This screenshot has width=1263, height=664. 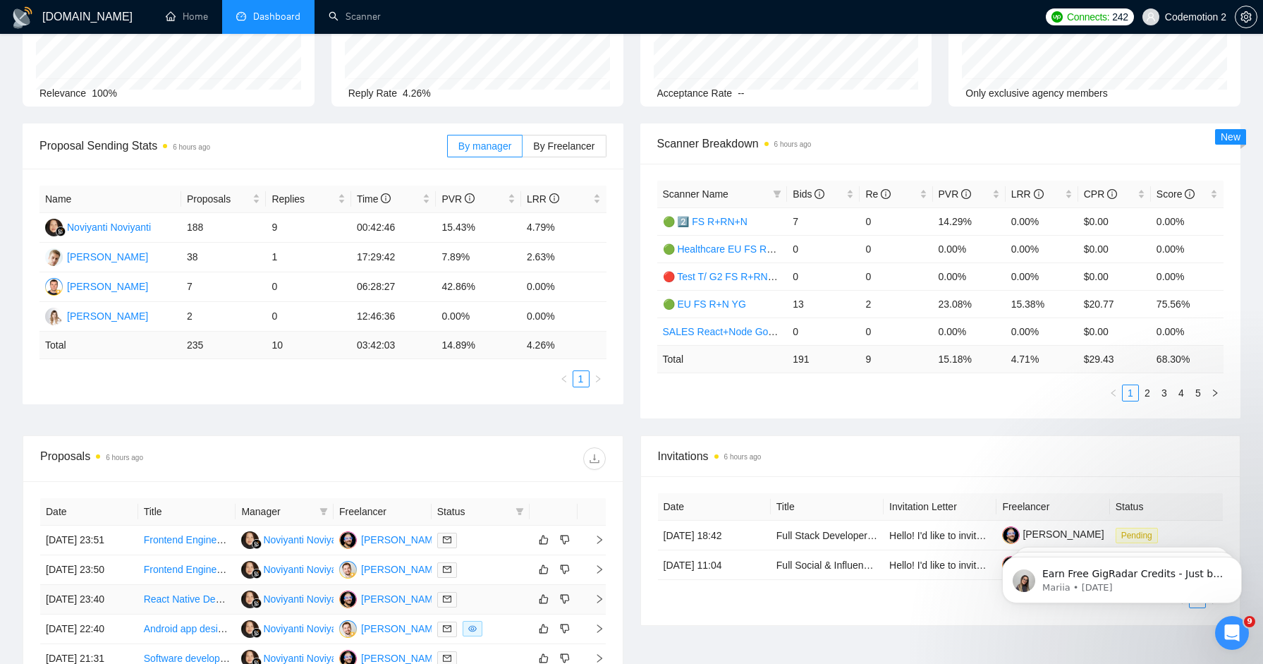 What do you see at coordinates (969, 221) in the screenshot?
I see `td: 14.29%` at bounding box center [969, 221].